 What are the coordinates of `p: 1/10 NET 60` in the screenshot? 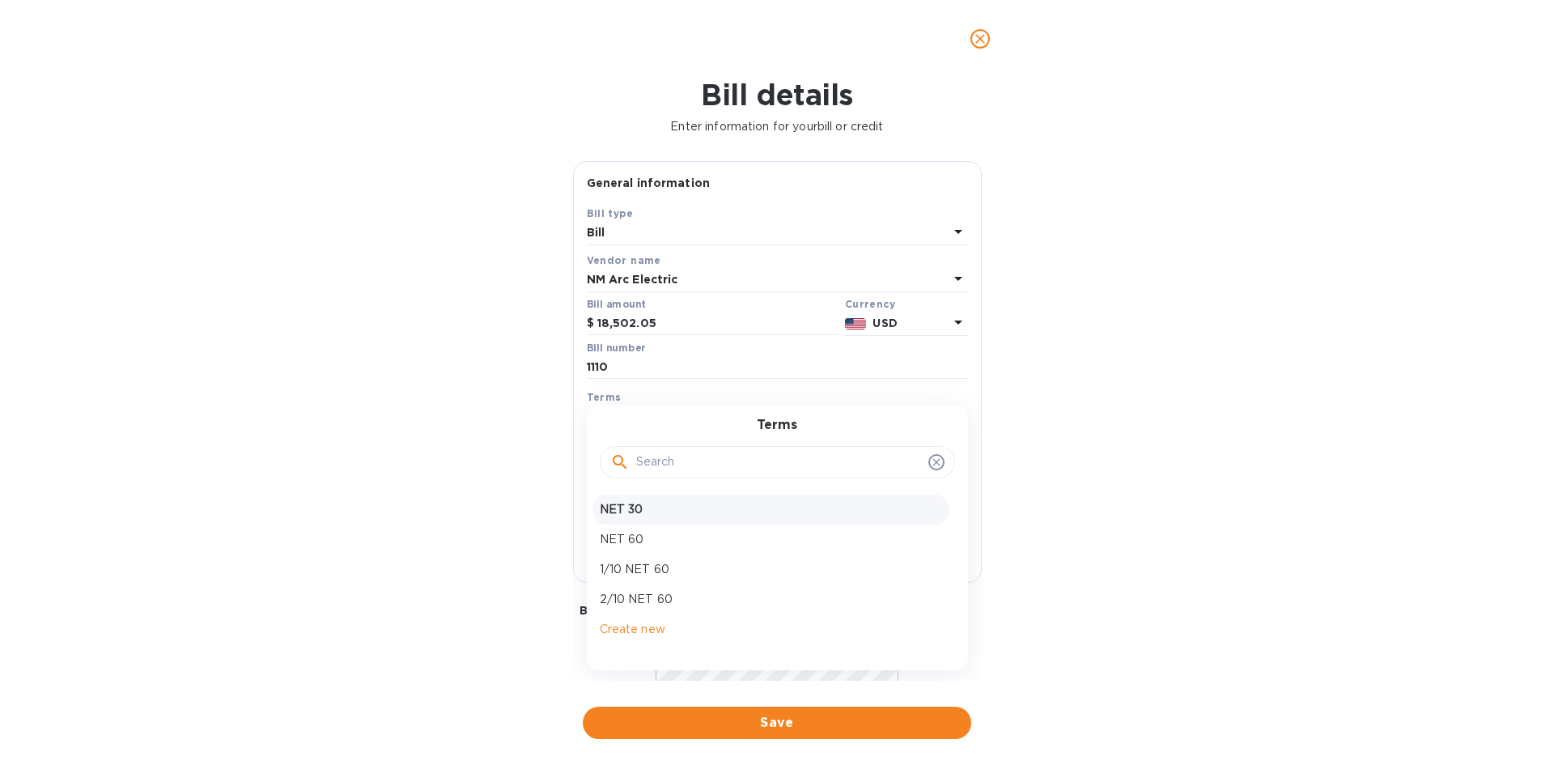 It's located at (770, 569).